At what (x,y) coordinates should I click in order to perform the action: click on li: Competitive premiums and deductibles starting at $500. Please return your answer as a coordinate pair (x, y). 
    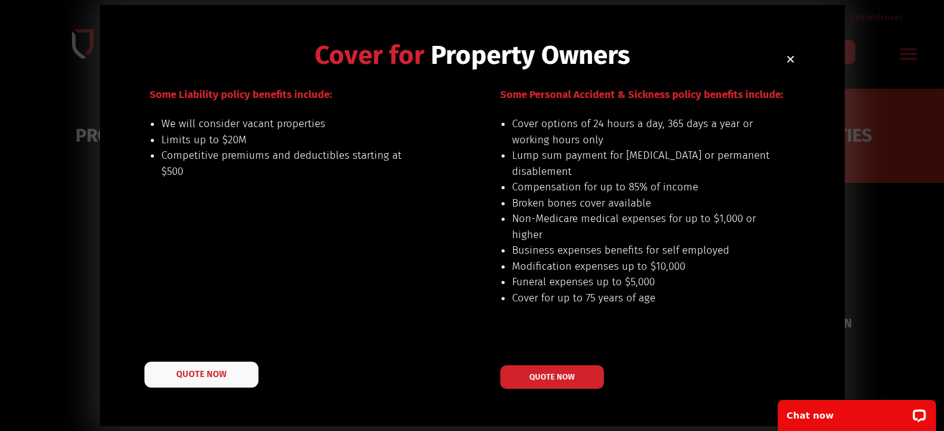
    Looking at the image, I should click on (290, 163).